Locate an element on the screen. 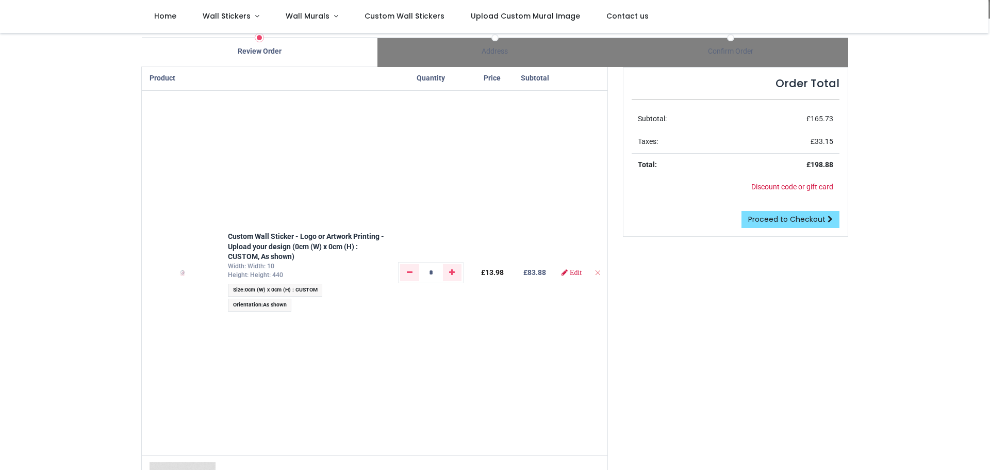 This screenshot has width=990, height=470. div: Confirm Order is located at coordinates (730, 52).